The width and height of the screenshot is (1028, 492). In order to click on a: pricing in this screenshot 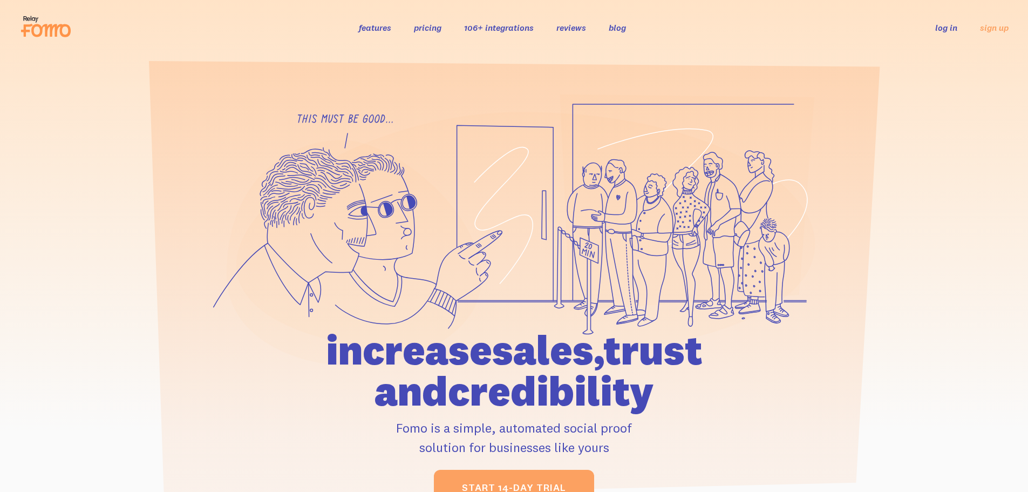, I will do `click(428, 28)`.